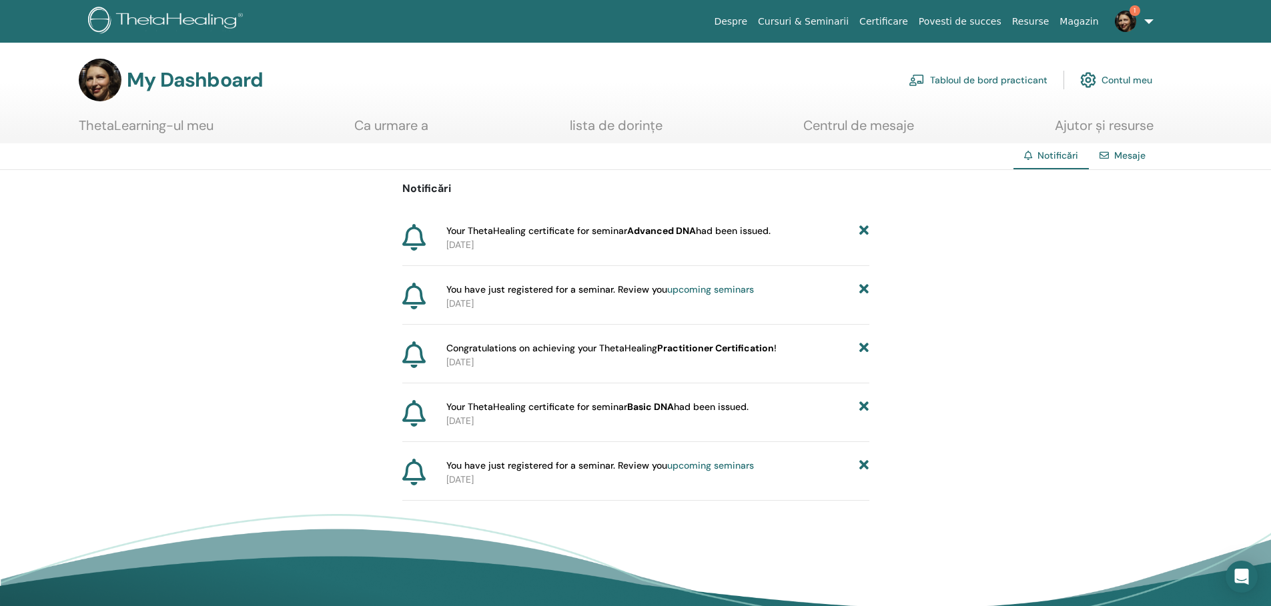 Image resolution: width=1271 pixels, height=606 pixels. I want to click on span: Congratulations on achieving your ThetaHealing !, so click(611, 348).